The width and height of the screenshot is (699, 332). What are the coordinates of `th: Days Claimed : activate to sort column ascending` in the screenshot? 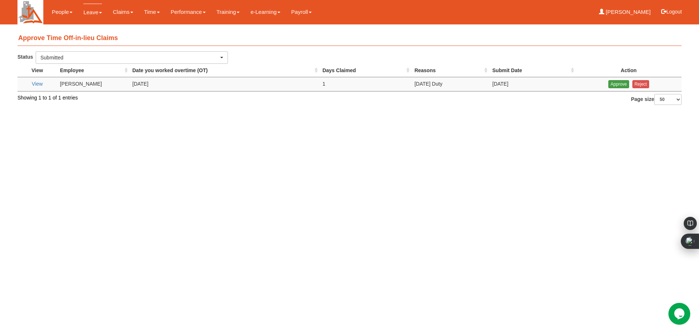 It's located at (366, 70).